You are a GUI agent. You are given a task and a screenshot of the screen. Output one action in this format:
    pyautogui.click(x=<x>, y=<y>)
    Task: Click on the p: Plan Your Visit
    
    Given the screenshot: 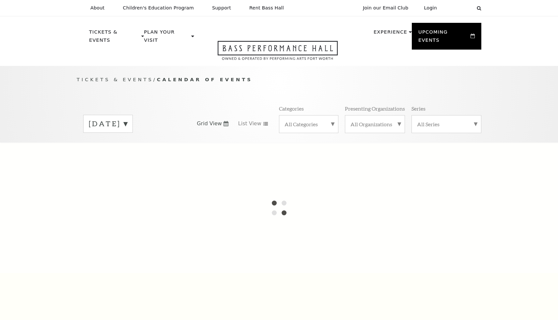 What is the action you would take?
    pyautogui.click(x=167, y=38)
    